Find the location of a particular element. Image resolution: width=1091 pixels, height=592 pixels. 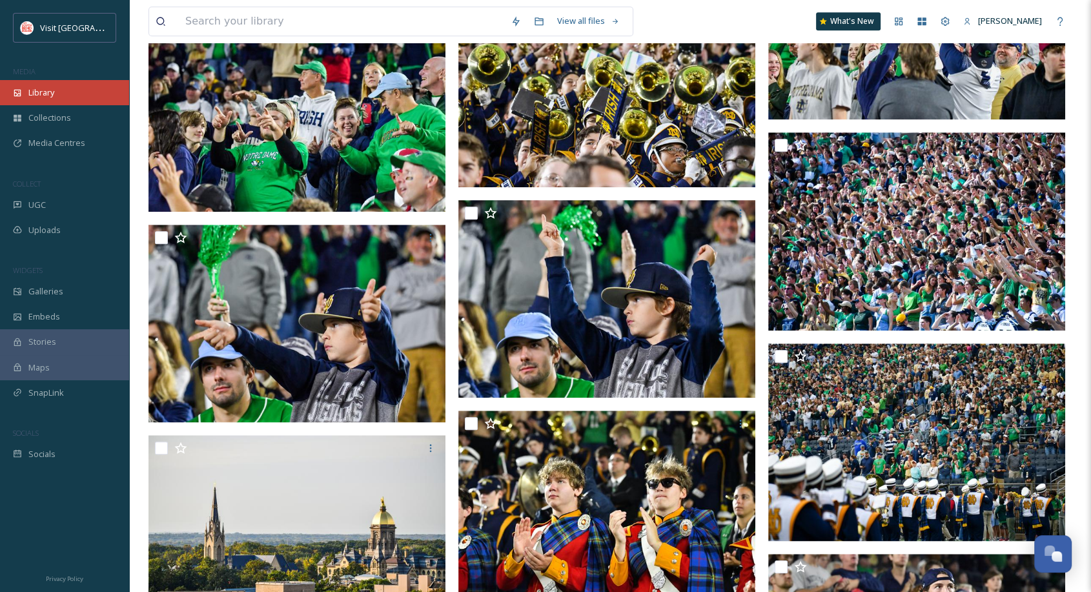

span: MEDIA is located at coordinates (24, 71).